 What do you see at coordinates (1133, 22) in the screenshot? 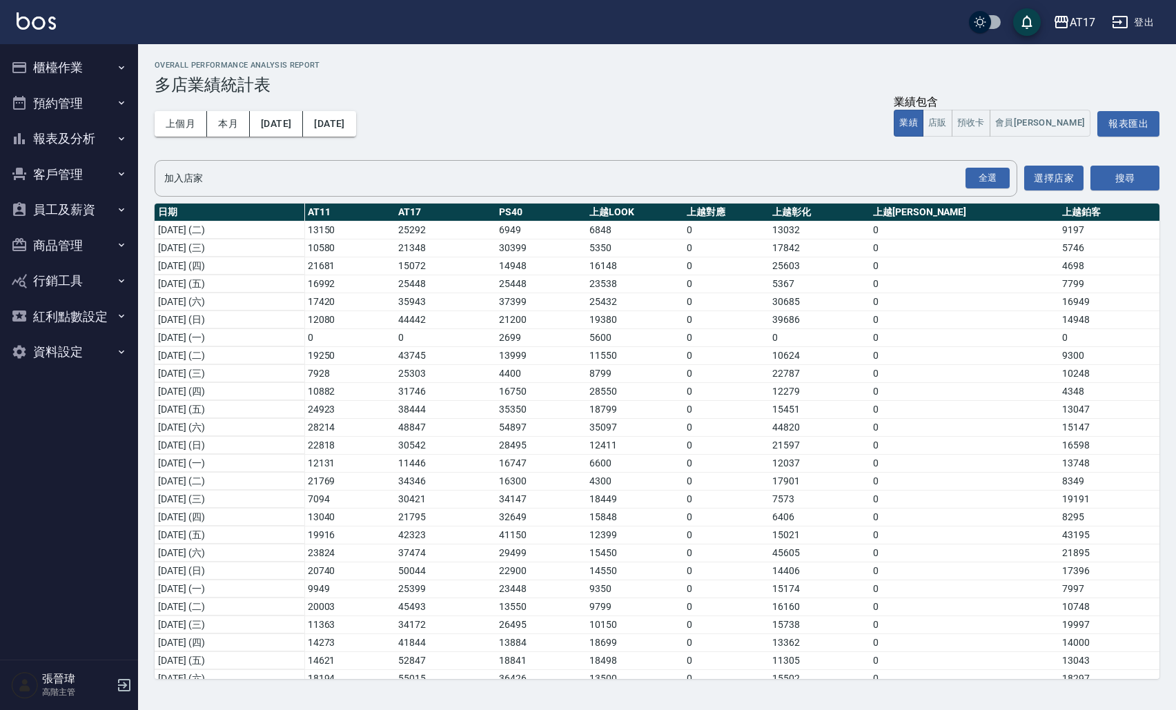
I see `button: 登出` at bounding box center [1133, 22].